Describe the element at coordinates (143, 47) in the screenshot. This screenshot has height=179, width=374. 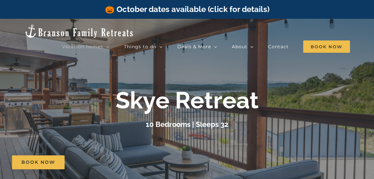
I see `a: Things to do` at that location.